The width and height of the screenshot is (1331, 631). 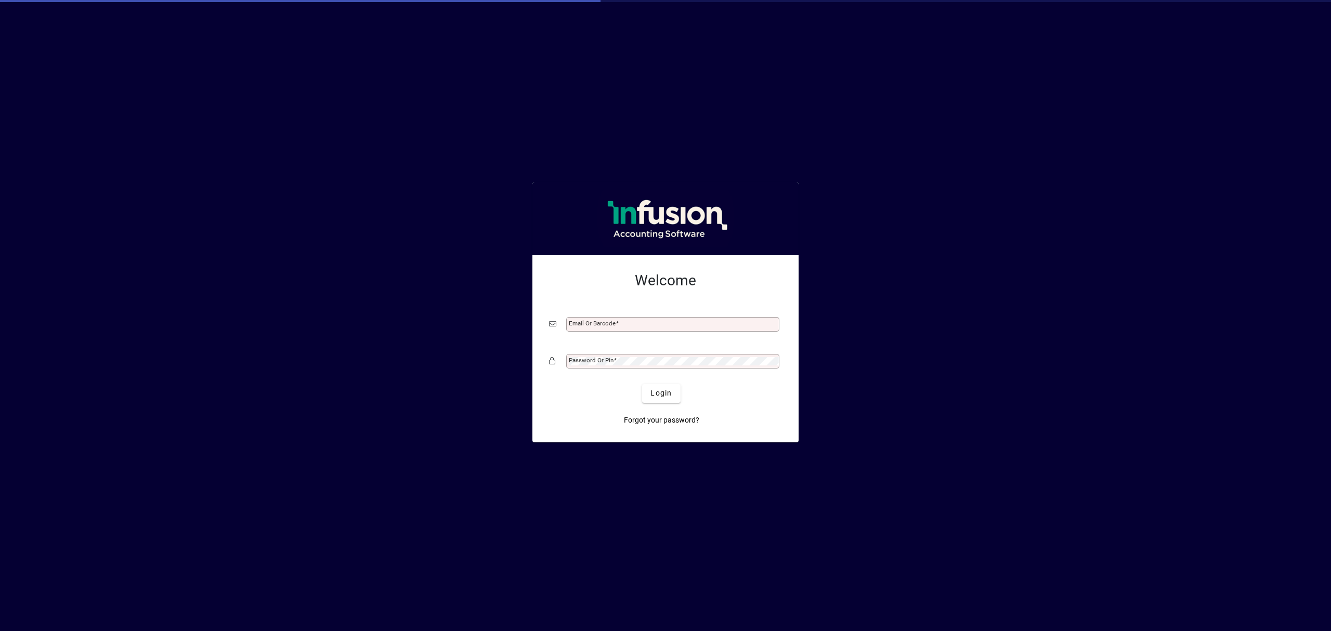 I want to click on mat-label: Email or Barcode, so click(x=592, y=323).